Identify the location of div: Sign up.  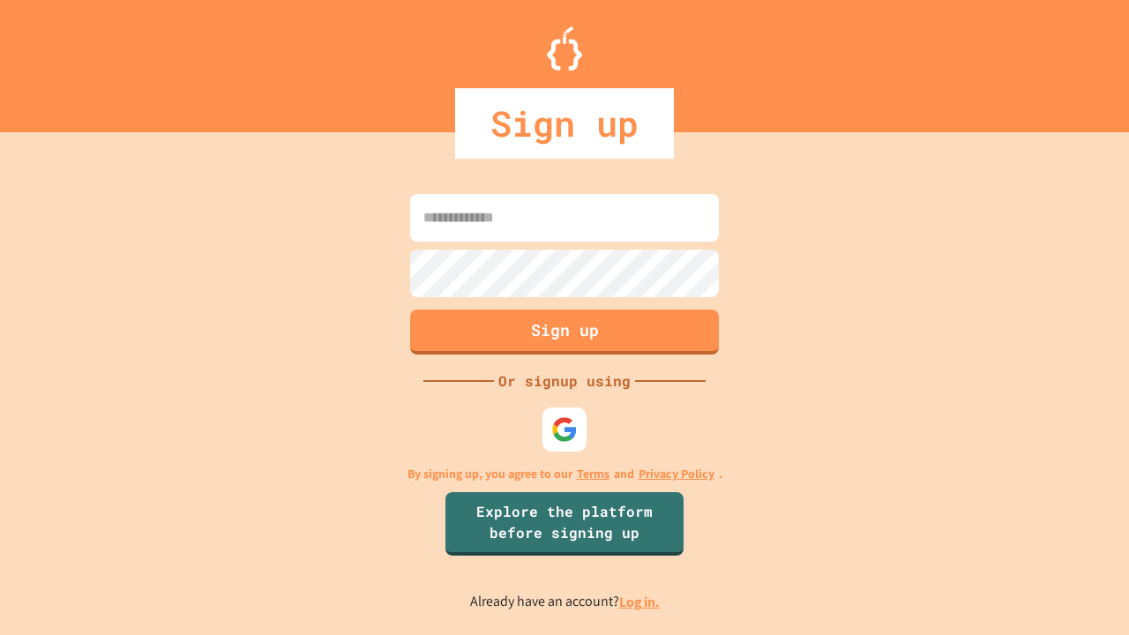
(564, 123).